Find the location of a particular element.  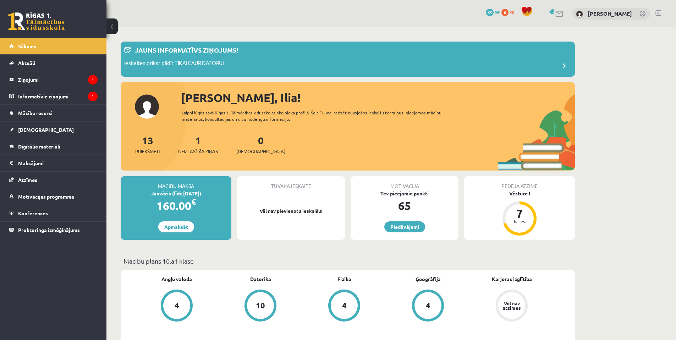

a: Atzīmes is located at coordinates (53, 180).